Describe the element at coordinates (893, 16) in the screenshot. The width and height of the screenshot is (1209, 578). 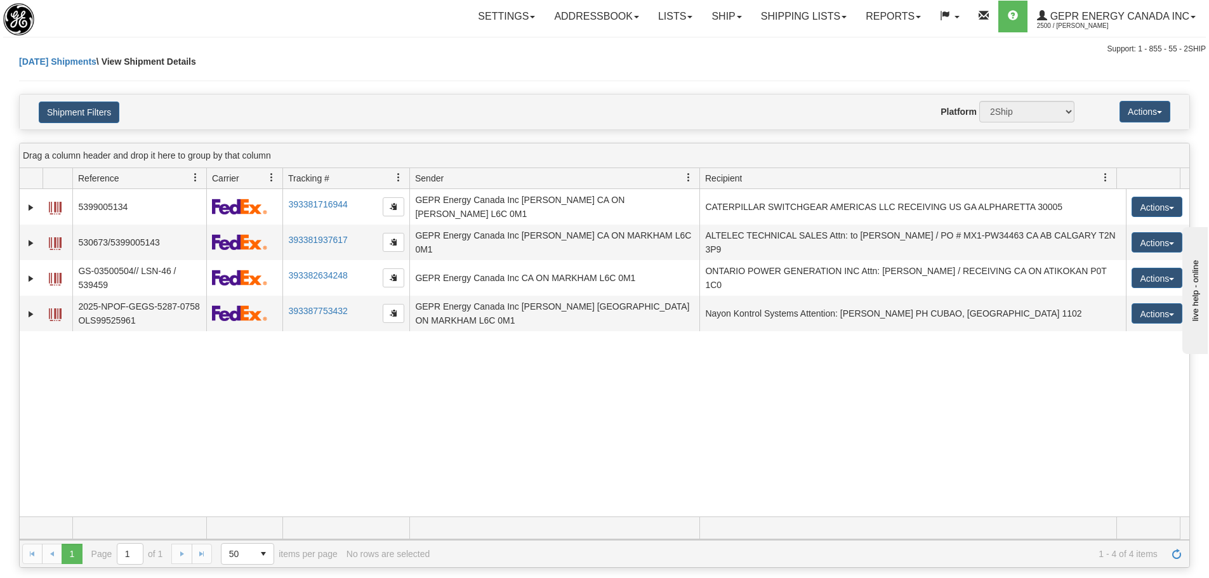
I see `a: Reports` at that location.